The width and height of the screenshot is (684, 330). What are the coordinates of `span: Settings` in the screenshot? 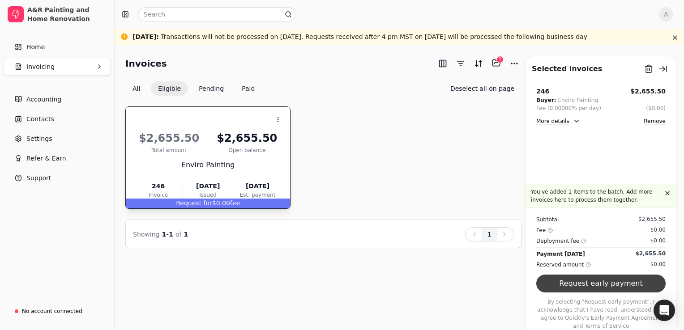 It's located at (39, 139).